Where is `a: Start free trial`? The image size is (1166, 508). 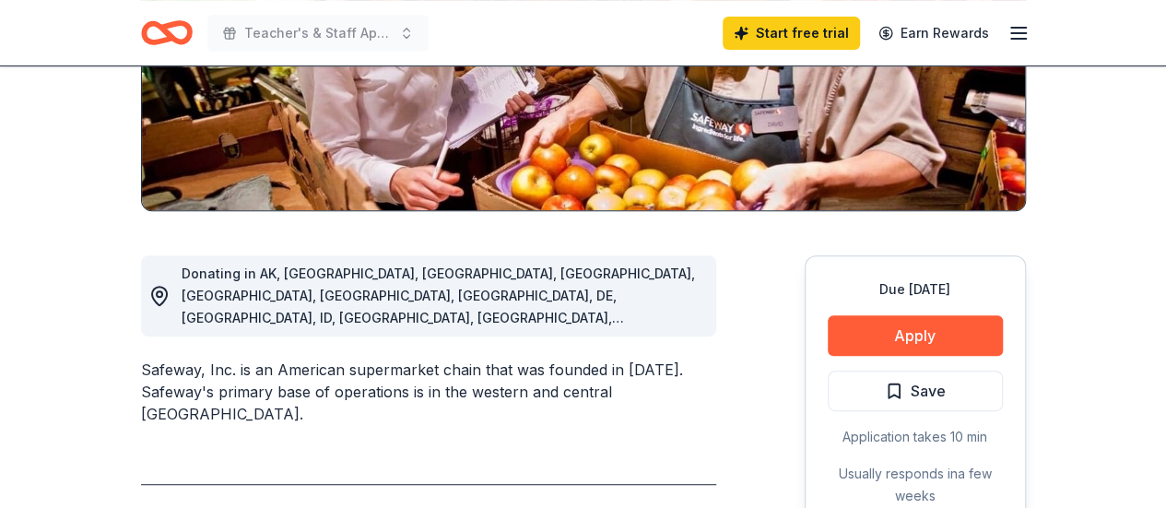
a: Start free trial is located at coordinates (791, 33).